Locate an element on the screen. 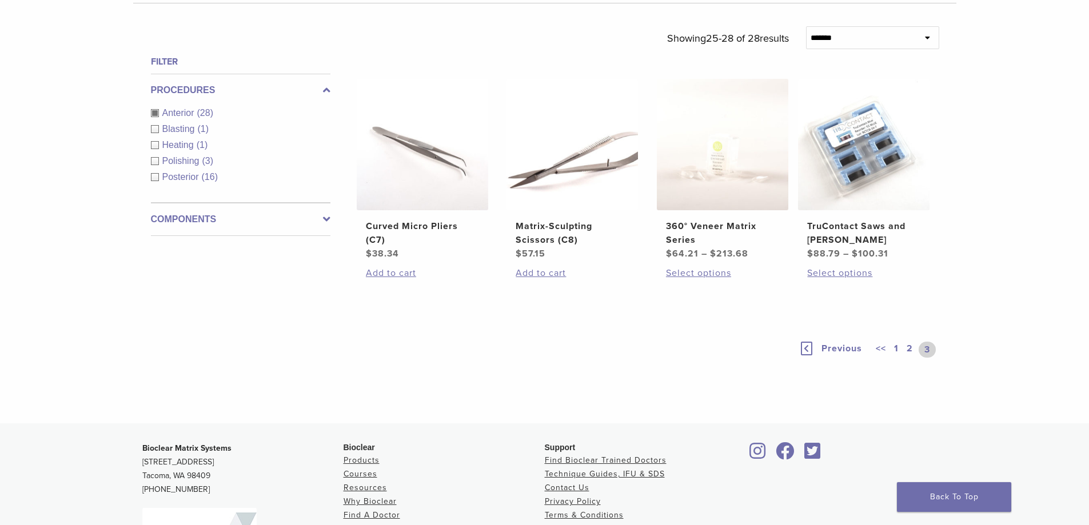  a: Select options for “TruContact Saws and Sanders” is located at coordinates (864, 273).